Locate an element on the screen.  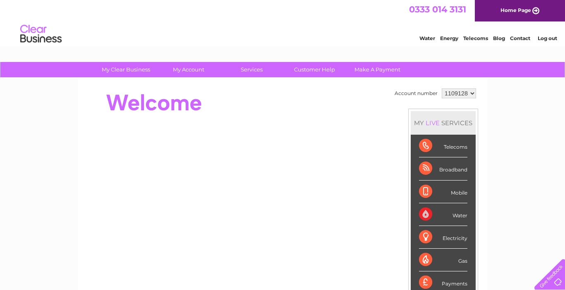
div: Broadband is located at coordinates (443, 169).